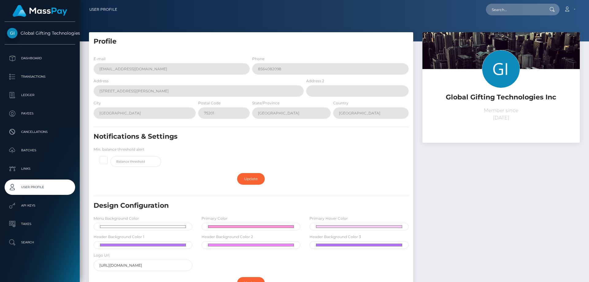  What do you see at coordinates (40, 58) in the screenshot?
I see `p: Dashboard` at bounding box center [40, 58].